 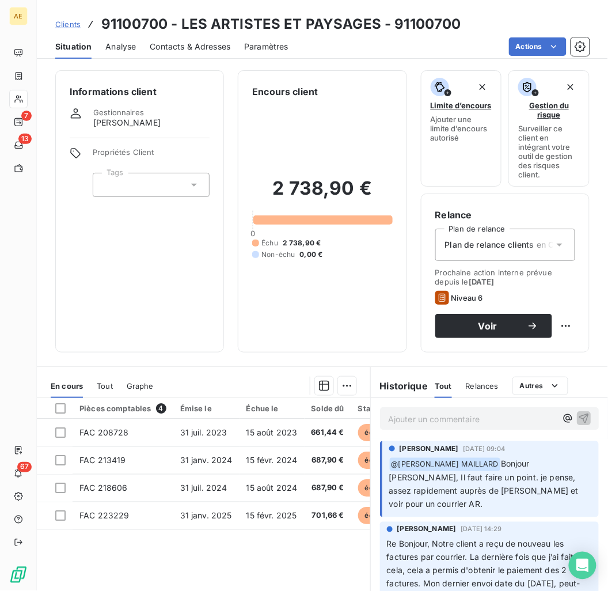 I want to click on button: Voir, so click(x=493, y=326).